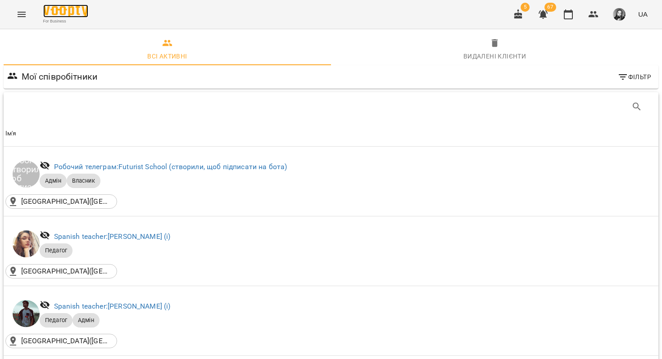  I want to click on span: 5, so click(525, 7).